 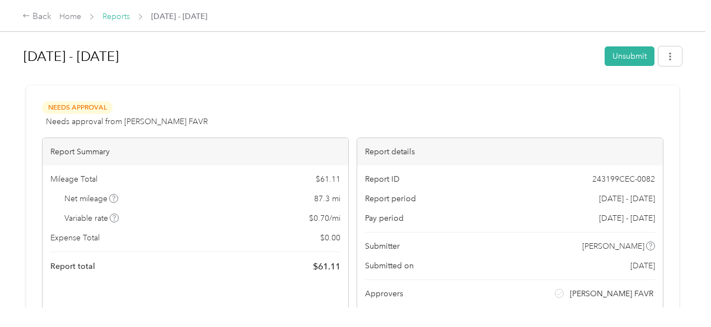 I want to click on span: $ 0.70 / mi, so click(x=325, y=218).